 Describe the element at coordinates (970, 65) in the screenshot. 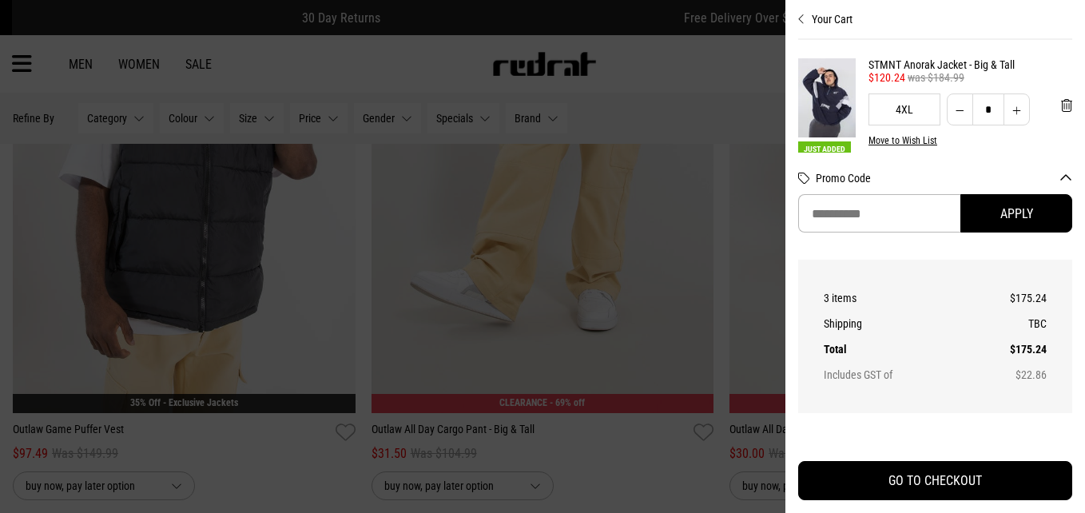

I see `a: STMNT Anorak Jacket - Big & Tall` at that location.